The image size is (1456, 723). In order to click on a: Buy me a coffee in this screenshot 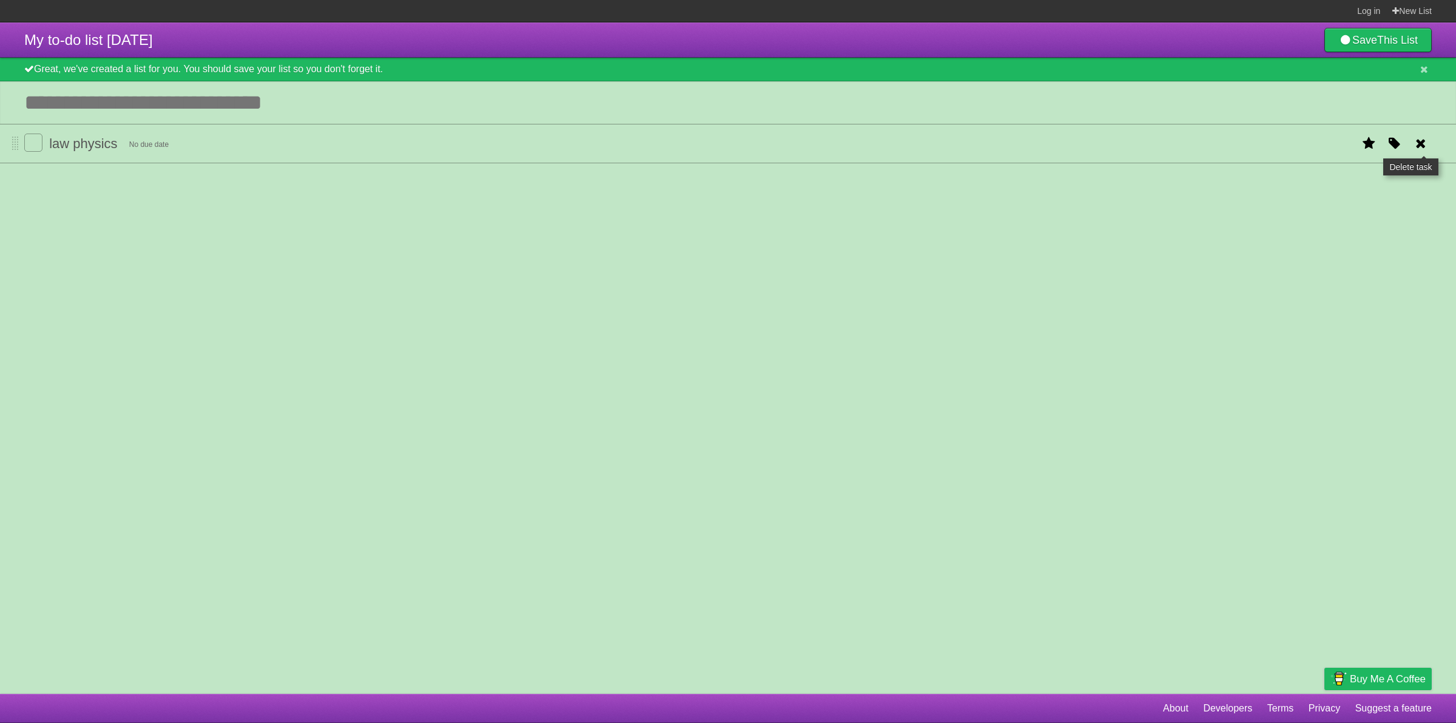, I will do `click(1378, 678)`.